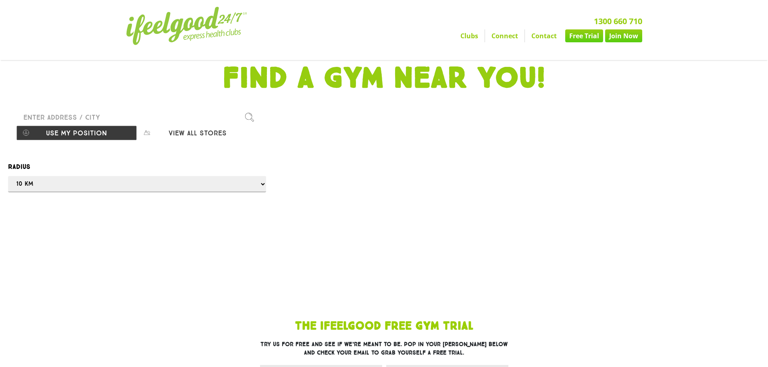 The width and height of the screenshot is (768, 367). What do you see at coordinates (476, 36) in the screenshot?
I see `nav: Menu` at bounding box center [476, 36].